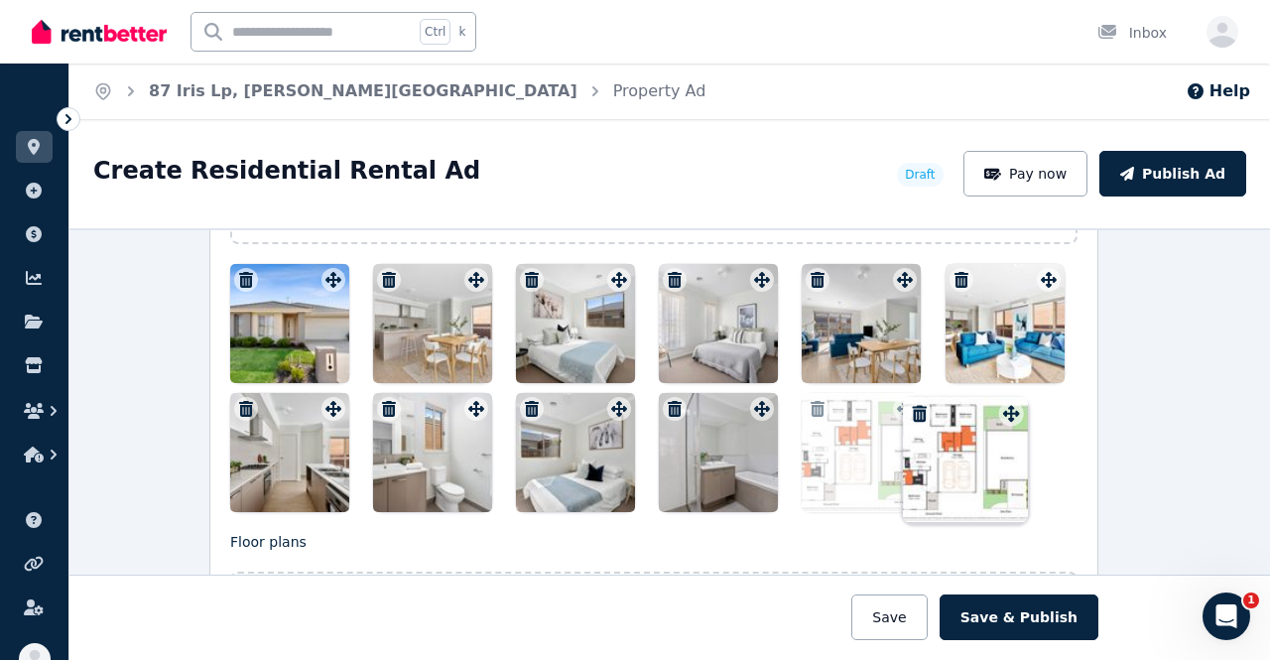 This screenshot has width=1270, height=660. What do you see at coordinates (435, 32) in the screenshot?
I see `span: Ctrl` at bounding box center [435, 32].